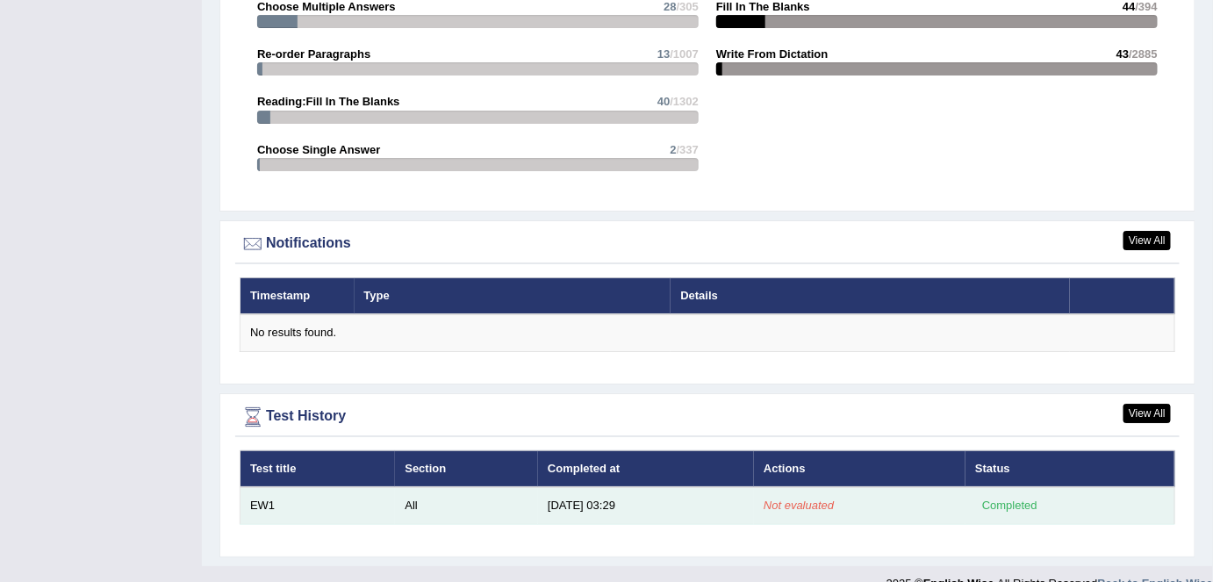 The height and width of the screenshot is (582, 1213). I want to click on th: Completed at, so click(646, 469).